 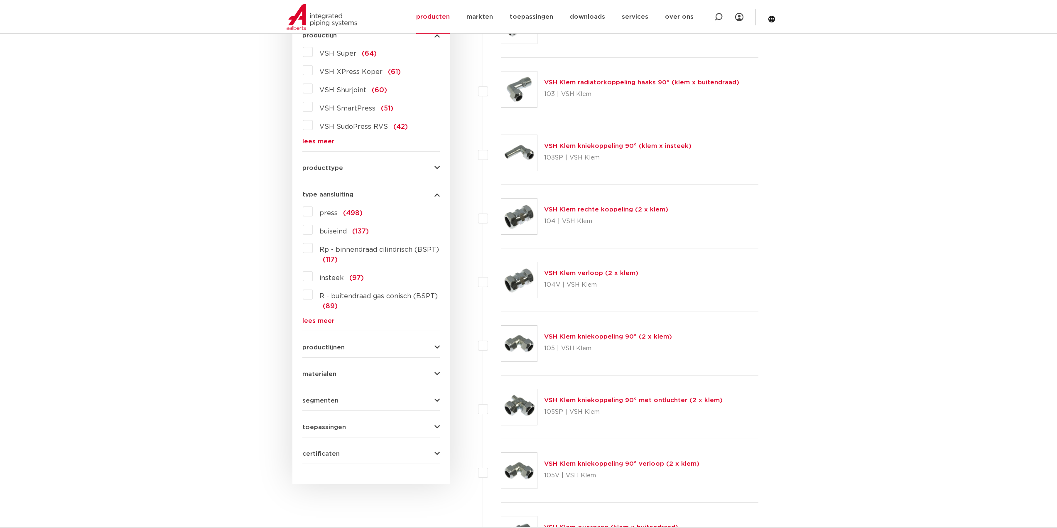 What do you see at coordinates (642, 94) in the screenshot?
I see `p: 103 | VSH Klem` at bounding box center [642, 94].